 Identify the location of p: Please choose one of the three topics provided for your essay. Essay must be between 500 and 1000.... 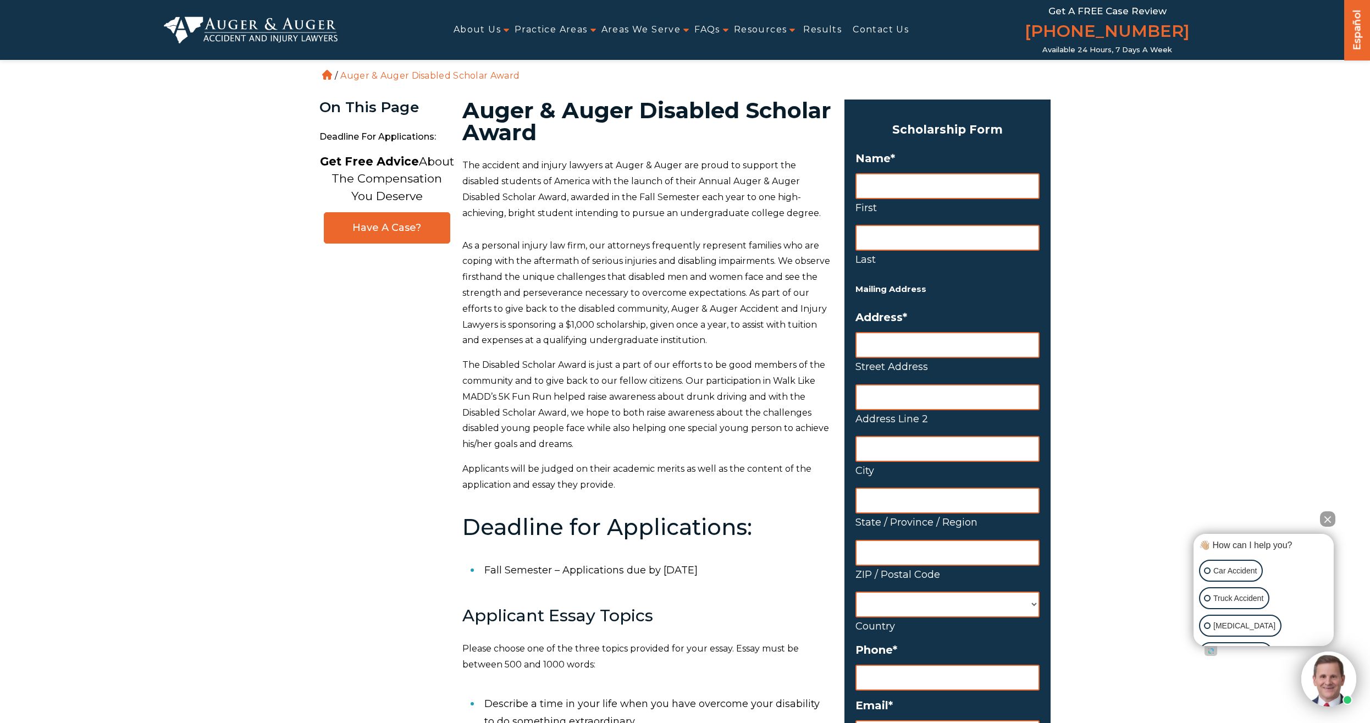
(647, 657).